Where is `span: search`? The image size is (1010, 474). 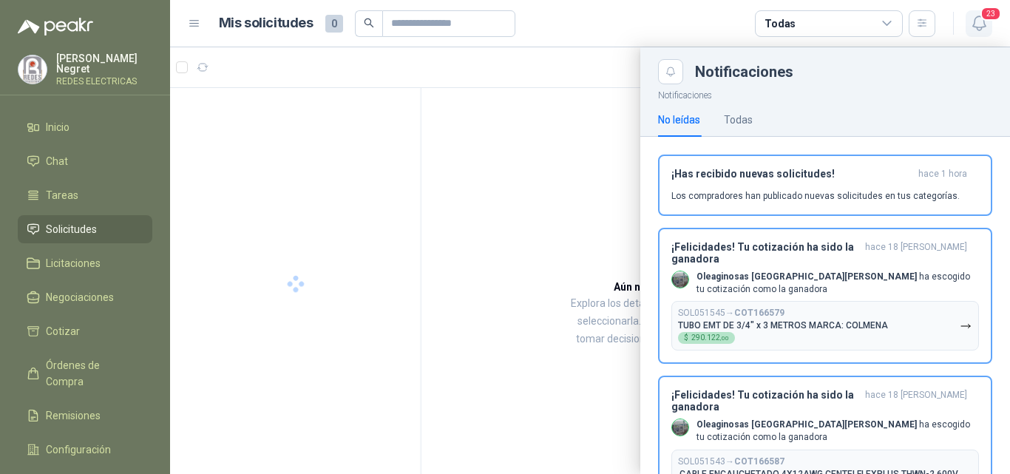 span: search is located at coordinates (369, 23).